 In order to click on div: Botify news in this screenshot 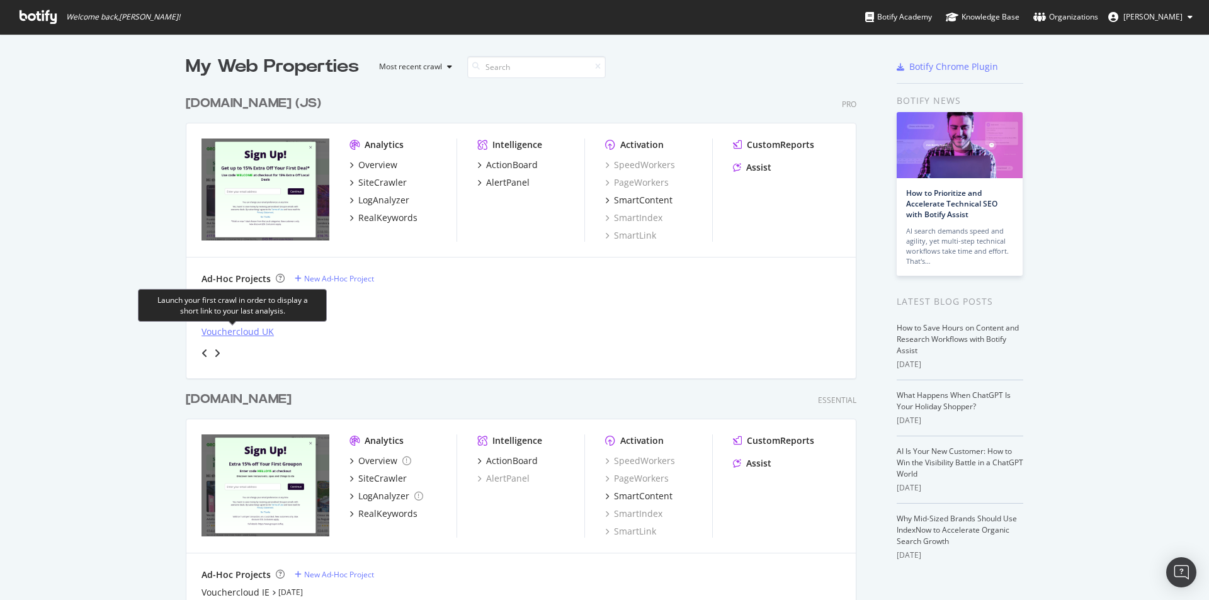, I will do `click(959, 101)`.